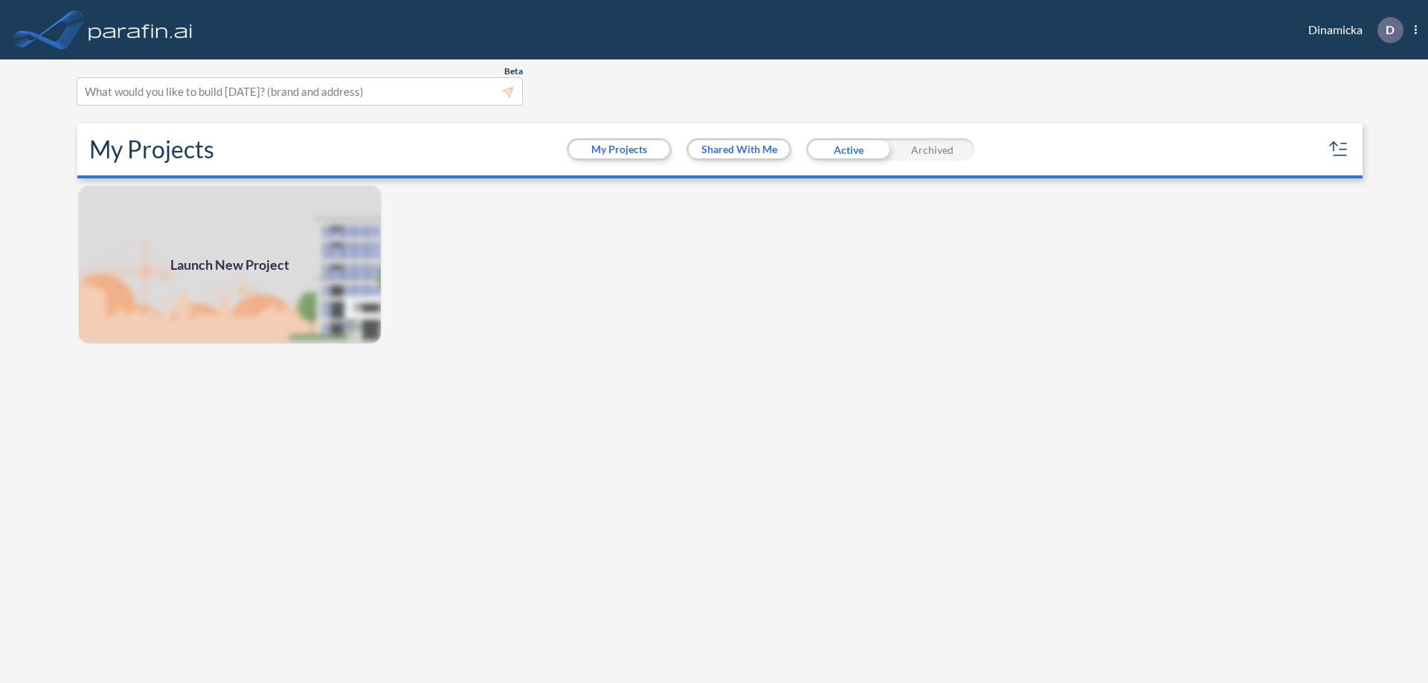 This screenshot has width=1428, height=683. What do you see at coordinates (230, 265) in the screenshot?
I see `img: add` at bounding box center [230, 265].